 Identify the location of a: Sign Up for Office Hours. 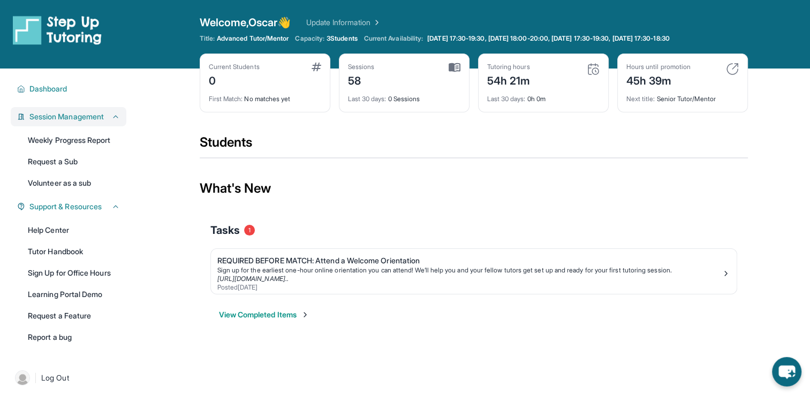
(74, 273).